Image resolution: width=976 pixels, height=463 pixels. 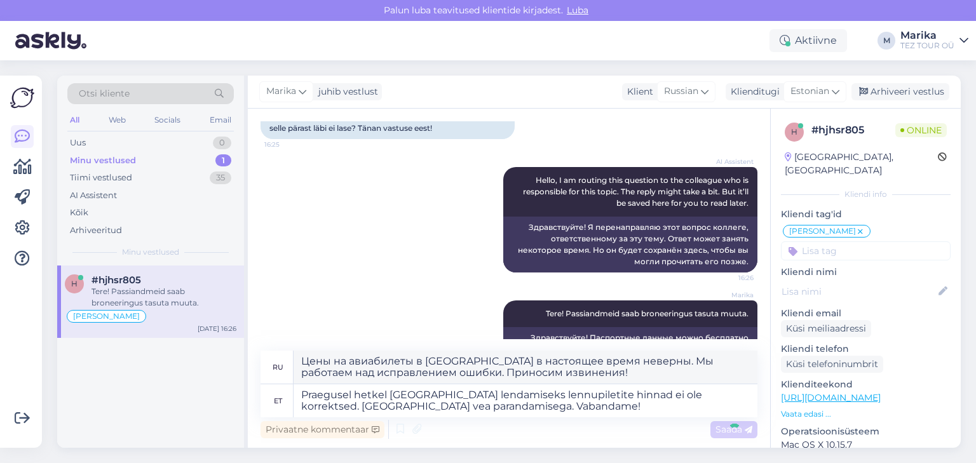 What do you see at coordinates (866, 431) in the screenshot?
I see `p: Operatsioonisüsteem` at bounding box center [866, 431].